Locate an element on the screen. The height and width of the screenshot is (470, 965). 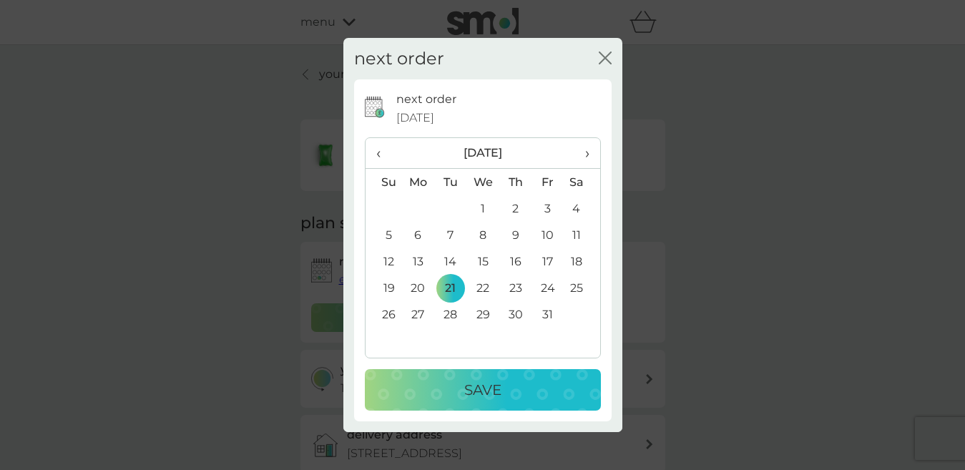
th: Su is located at coordinates (383, 182).